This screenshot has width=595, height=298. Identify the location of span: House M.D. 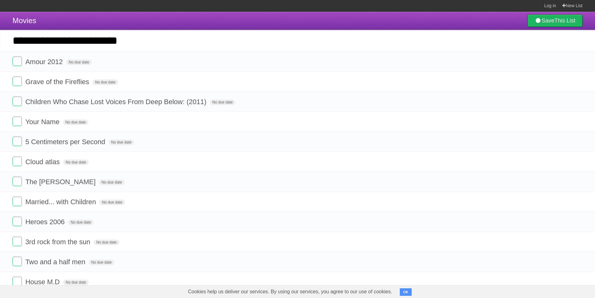
(43, 281).